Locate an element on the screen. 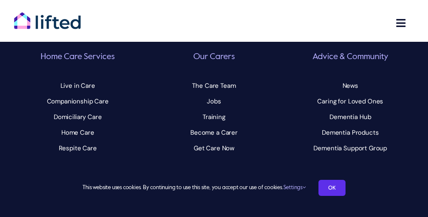 The width and height of the screenshot is (428, 217). a: Training is located at coordinates (213, 117).